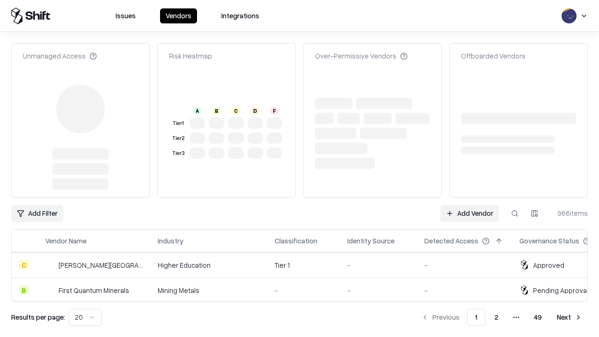 This screenshot has width=599, height=337. I want to click on div: Tier 2, so click(178, 138).